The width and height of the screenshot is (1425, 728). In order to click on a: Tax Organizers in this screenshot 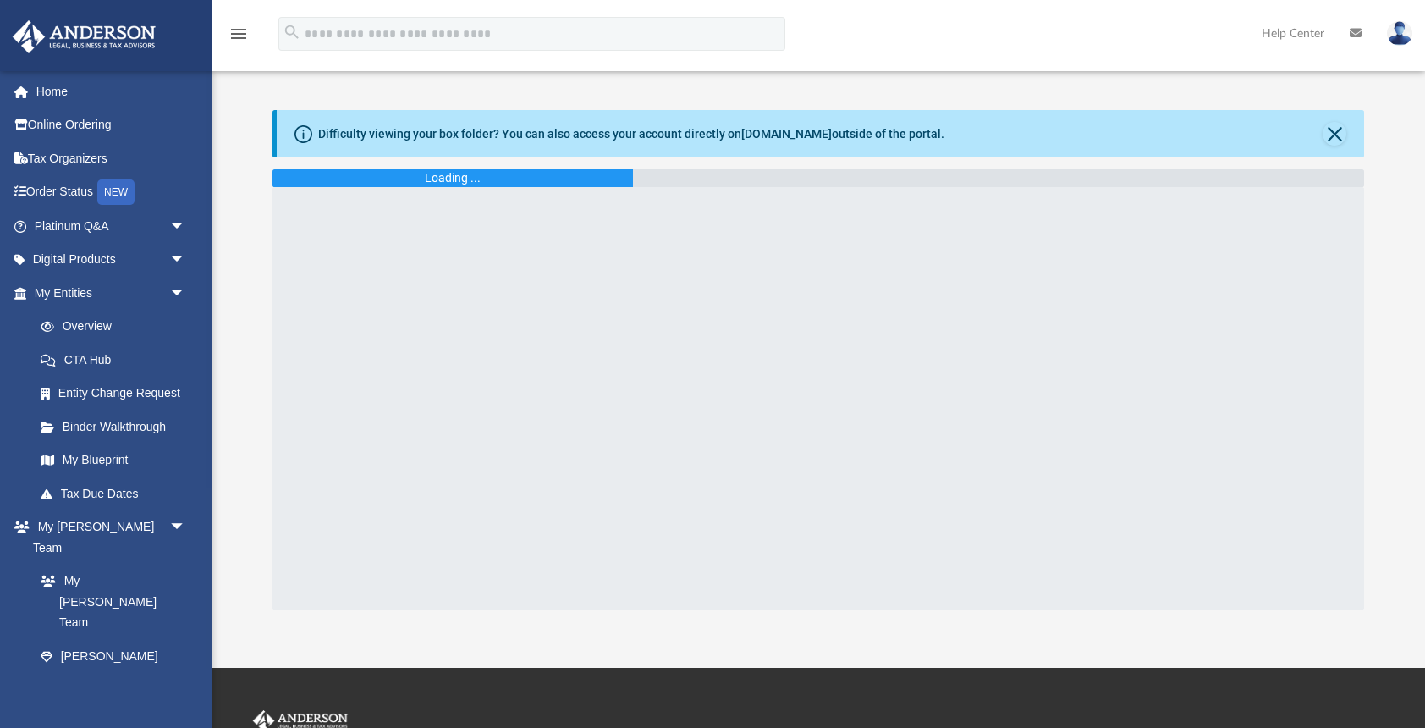, I will do `click(112, 158)`.